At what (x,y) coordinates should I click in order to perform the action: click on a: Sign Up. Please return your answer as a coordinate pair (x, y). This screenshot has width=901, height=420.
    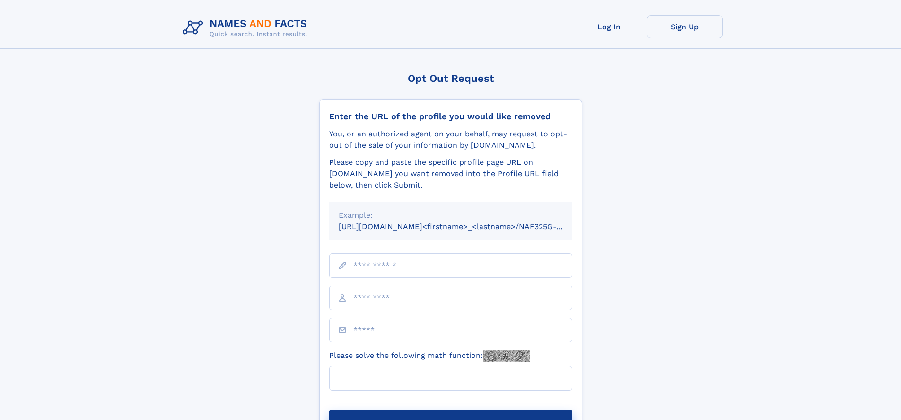
    Looking at the image, I should click on (685, 27).